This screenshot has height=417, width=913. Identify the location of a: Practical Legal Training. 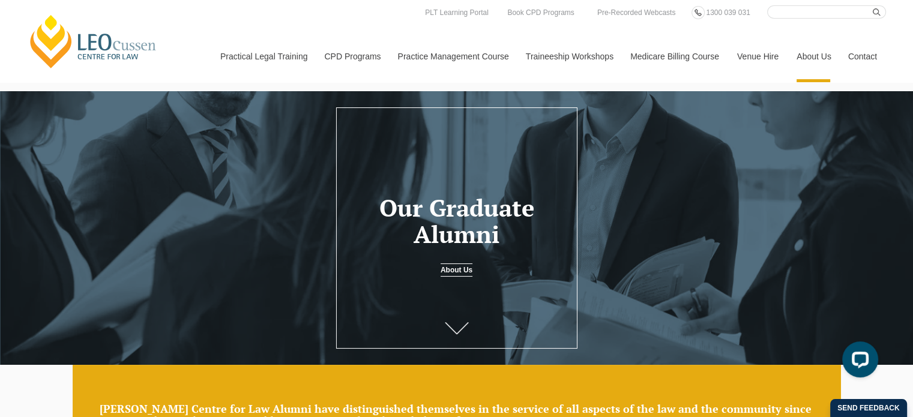
(263, 56).